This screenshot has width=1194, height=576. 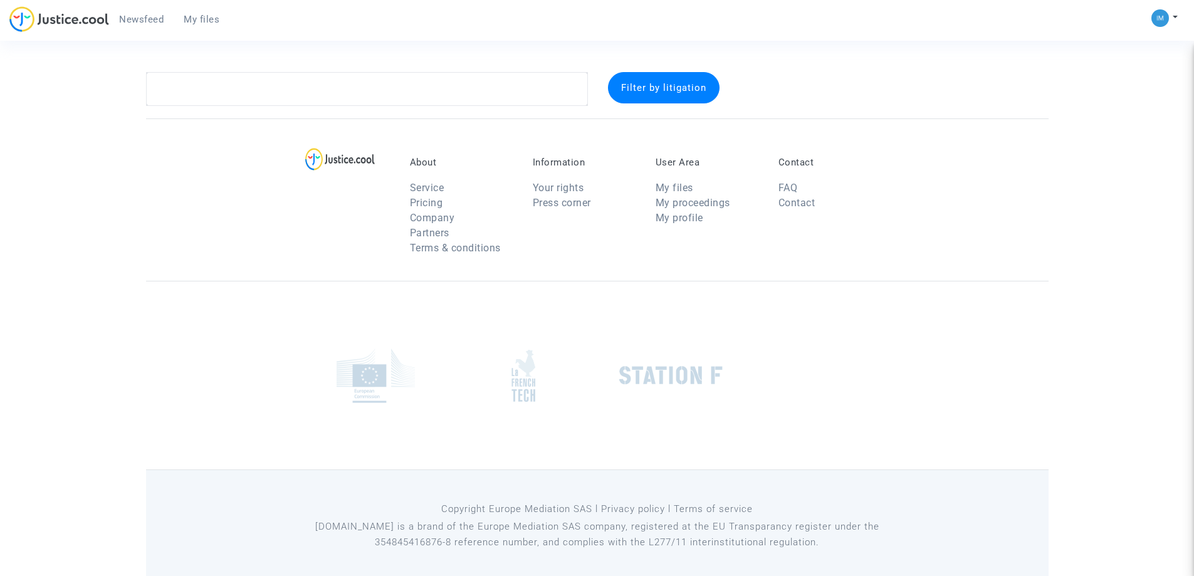 What do you see at coordinates (340, 159) in the screenshot?
I see `img: logo-lg.svg` at bounding box center [340, 159].